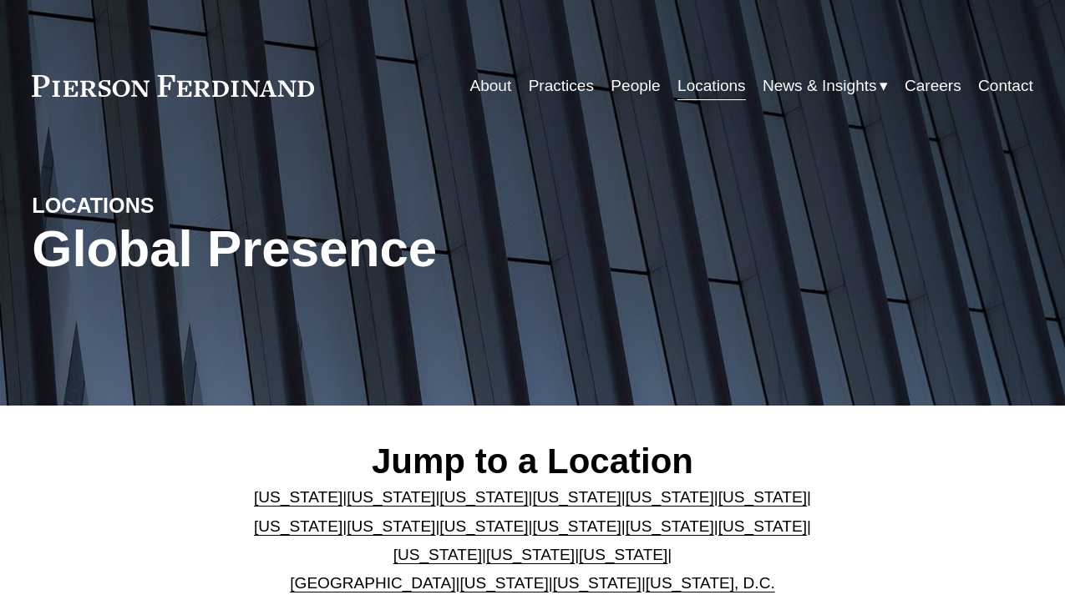 This screenshot has height=605, width=1065. What do you see at coordinates (1005, 86) in the screenshot?
I see `a: Contact` at bounding box center [1005, 86].